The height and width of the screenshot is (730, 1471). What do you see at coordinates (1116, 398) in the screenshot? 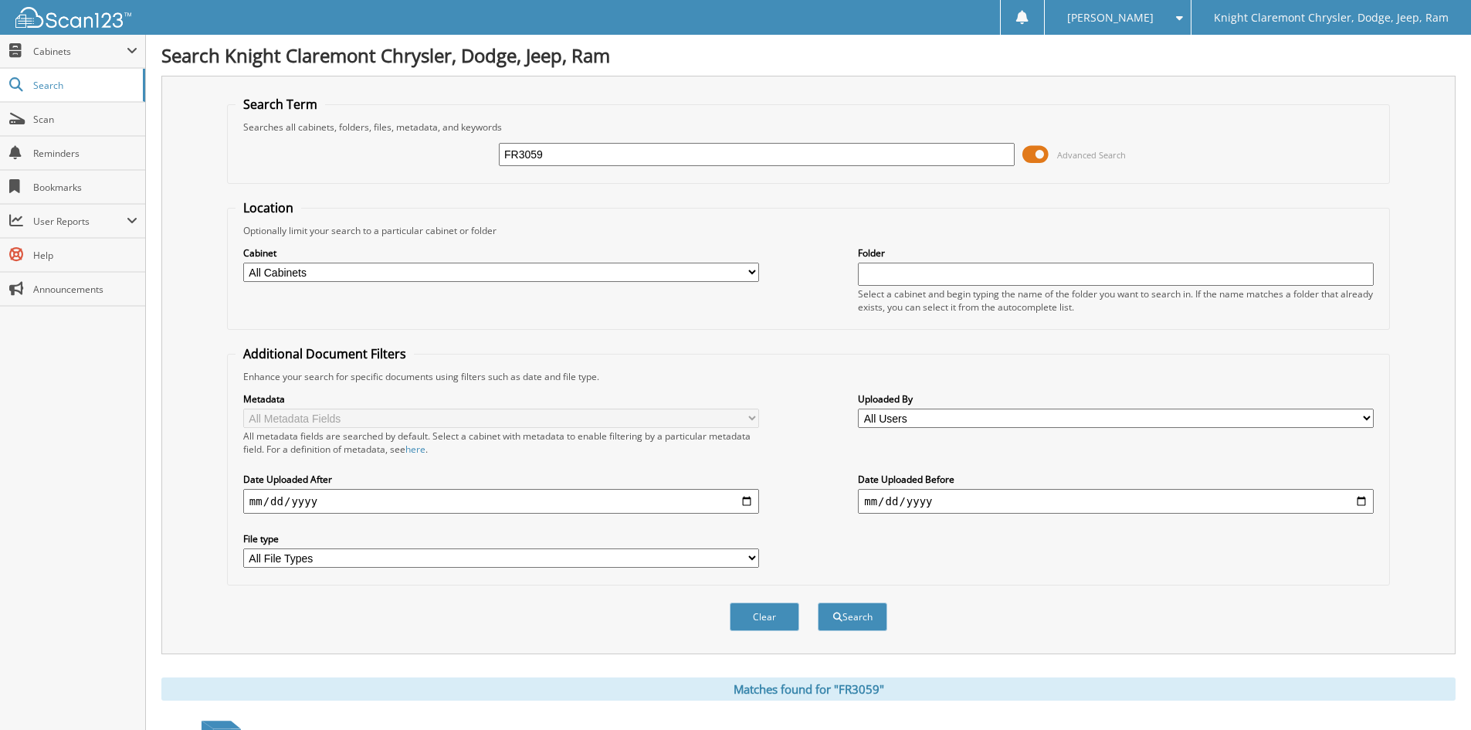
I see `label: Uploaded By` at bounding box center [1116, 398].